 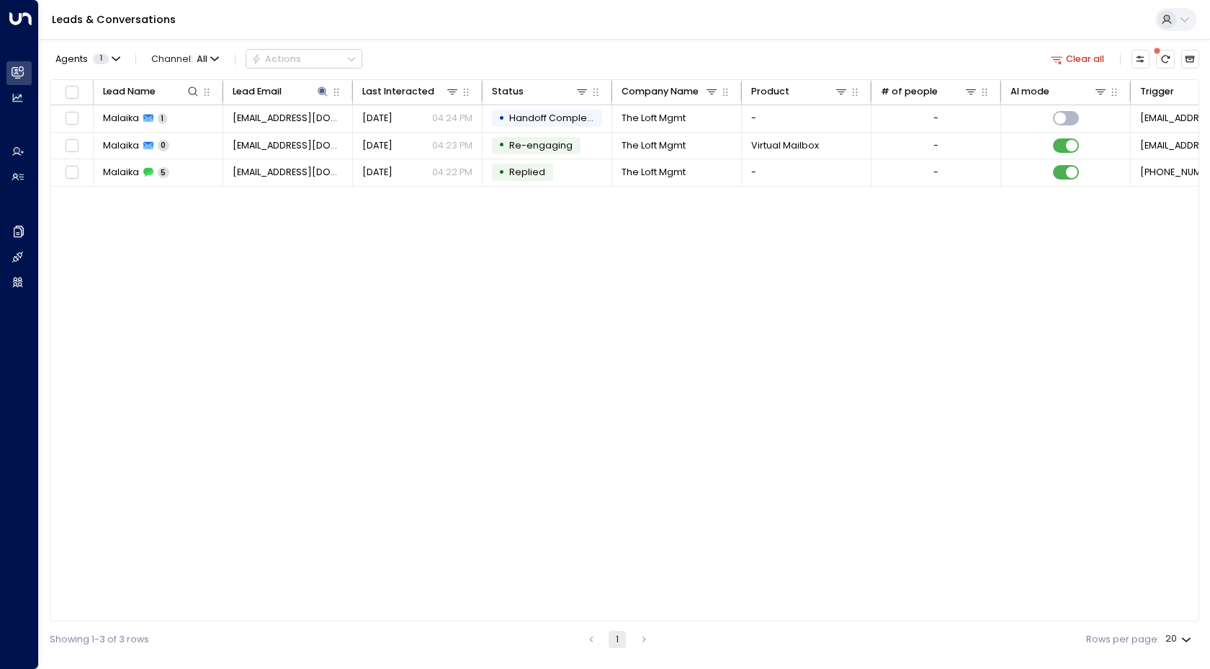 I want to click on span: Virtual Mailbox, so click(x=785, y=146).